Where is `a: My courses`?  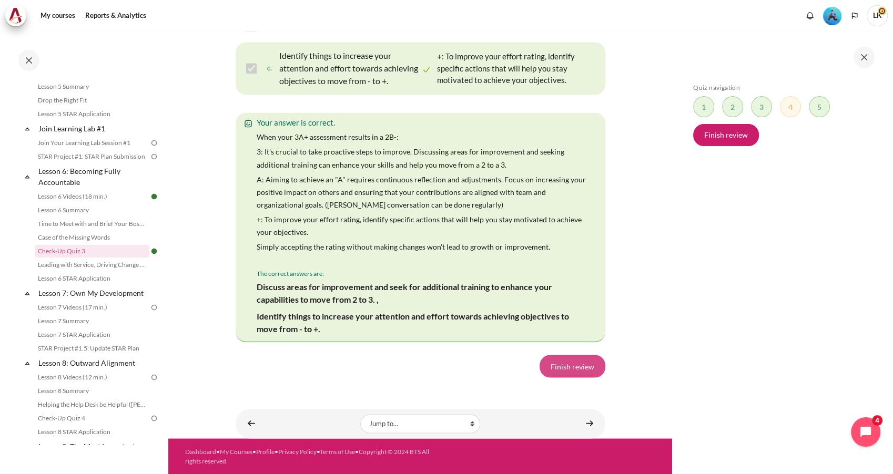
a: My courses is located at coordinates (58, 16).